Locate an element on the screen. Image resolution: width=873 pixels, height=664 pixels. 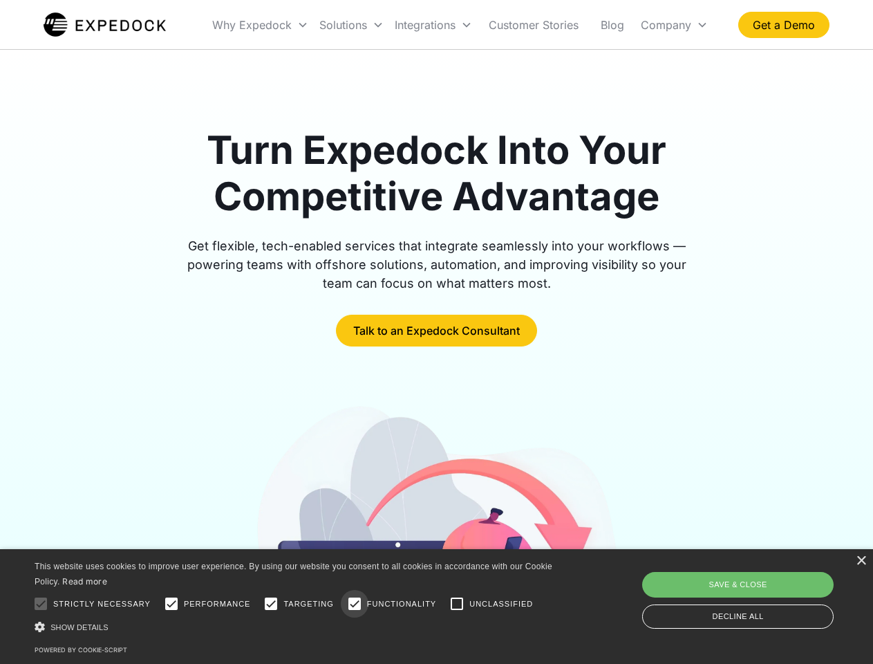
a: Get a Demo is located at coordinates (784, 25).